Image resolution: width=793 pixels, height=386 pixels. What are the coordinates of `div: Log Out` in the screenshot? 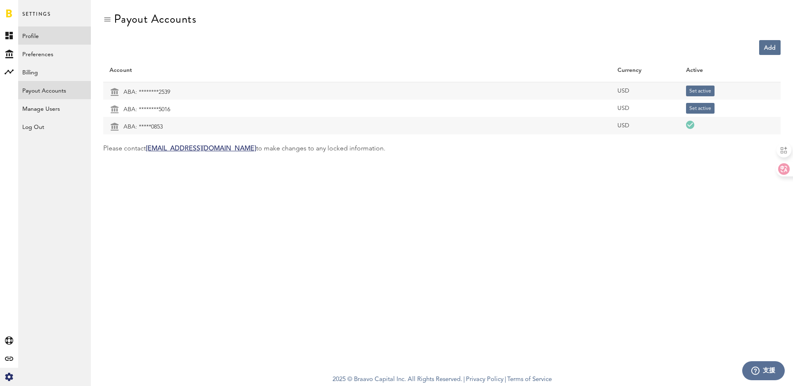 It's located at (55, 125).